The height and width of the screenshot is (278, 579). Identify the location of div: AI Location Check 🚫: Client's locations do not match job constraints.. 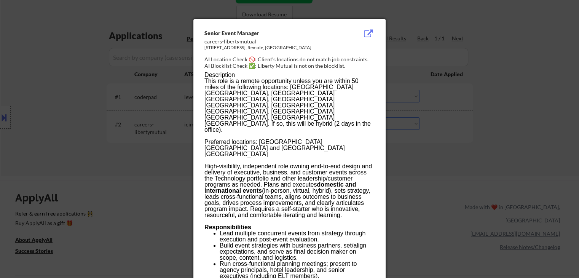
(291, 59).